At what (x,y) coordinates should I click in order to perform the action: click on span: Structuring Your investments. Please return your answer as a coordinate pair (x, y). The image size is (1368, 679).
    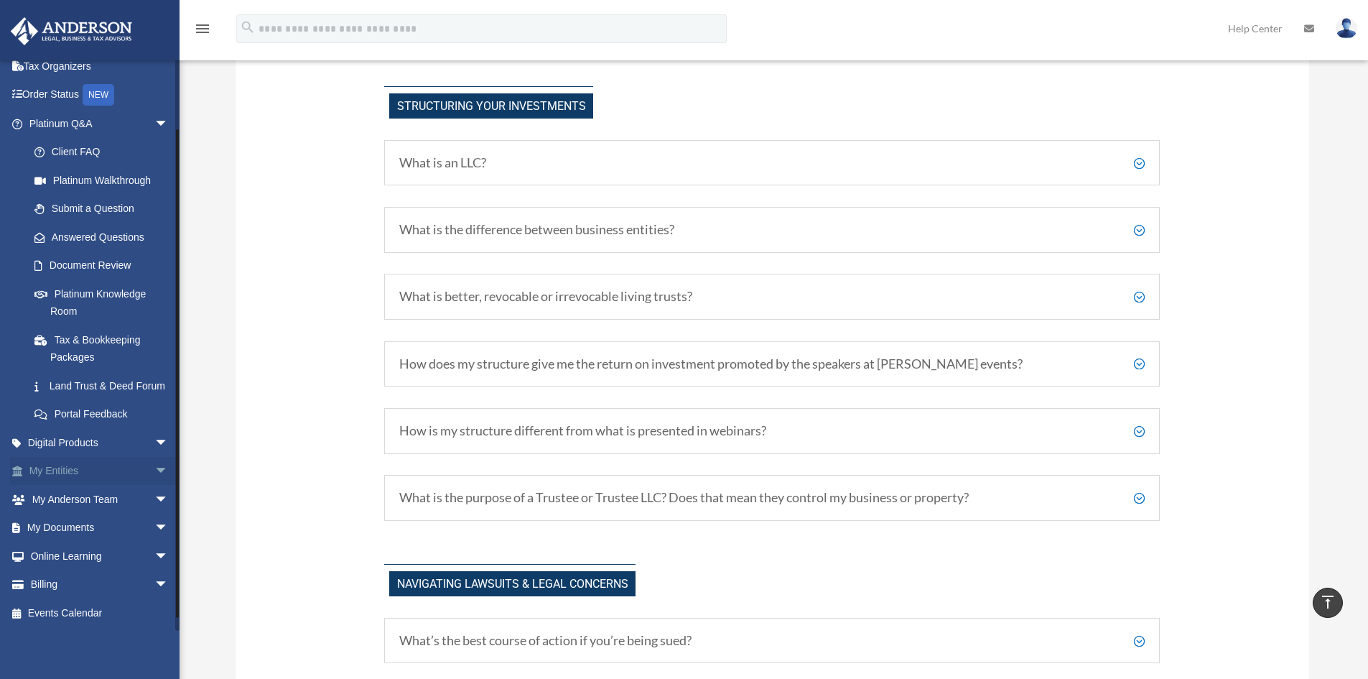
    Looking at the image, I should click on (491, 106).